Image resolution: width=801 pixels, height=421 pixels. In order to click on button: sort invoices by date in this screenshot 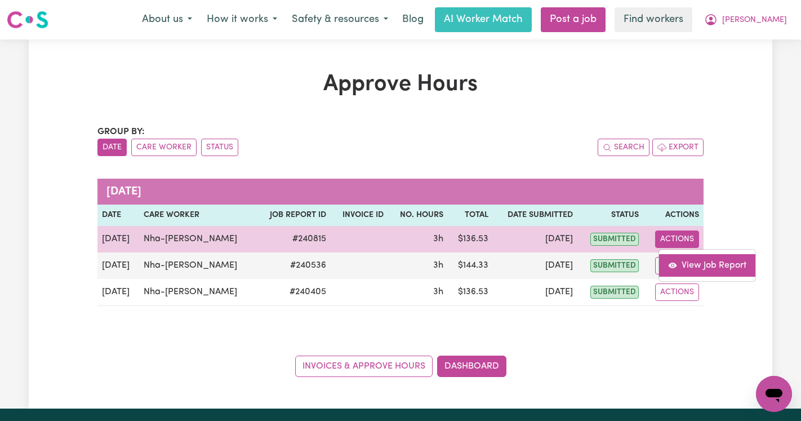, I will do `click(112, 147)`.